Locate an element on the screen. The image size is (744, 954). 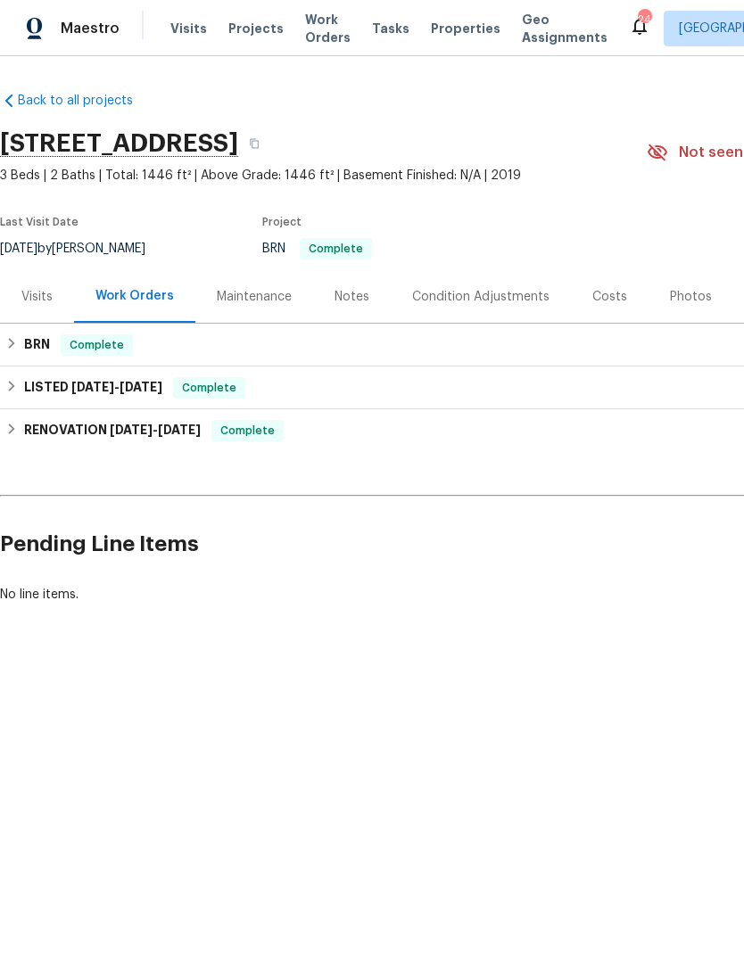
span: Projects is located at coordinates (256, 29).